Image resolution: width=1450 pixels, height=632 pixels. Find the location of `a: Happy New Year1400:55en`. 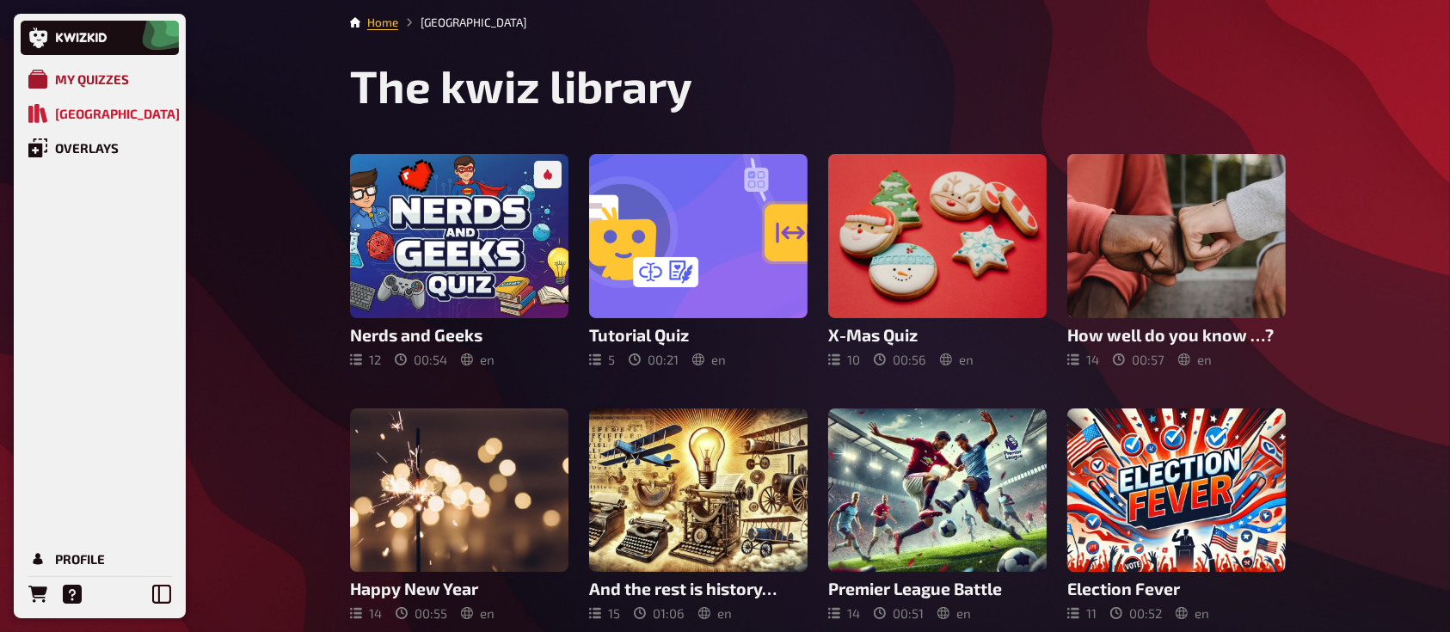

a: Happy New Year1400:55en is located at coordinates (459, 515).